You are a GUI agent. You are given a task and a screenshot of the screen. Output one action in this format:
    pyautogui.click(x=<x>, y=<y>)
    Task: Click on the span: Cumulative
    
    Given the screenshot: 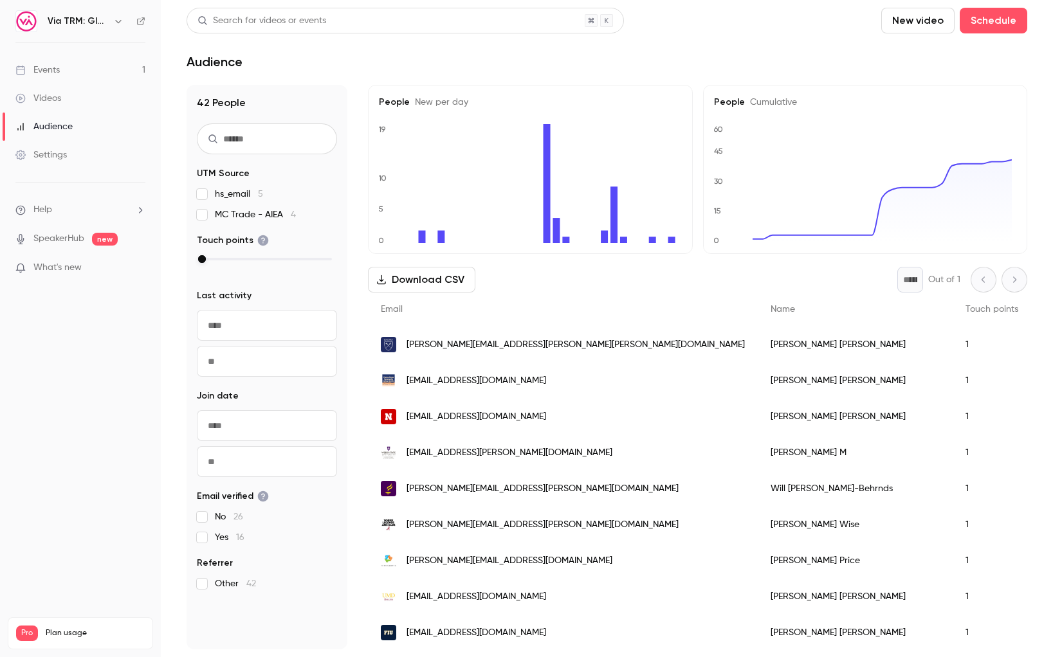 What is the action you would take?
    pyautogui.click(x=770, y=102)
    